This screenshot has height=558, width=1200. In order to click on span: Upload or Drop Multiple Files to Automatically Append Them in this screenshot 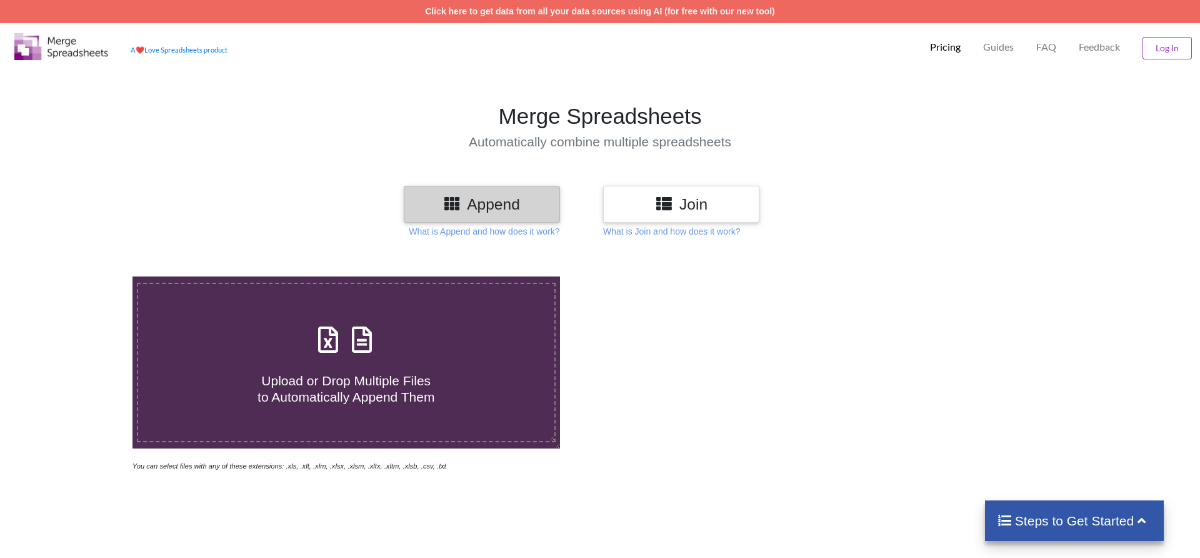, I will do `click(346, 388)`.